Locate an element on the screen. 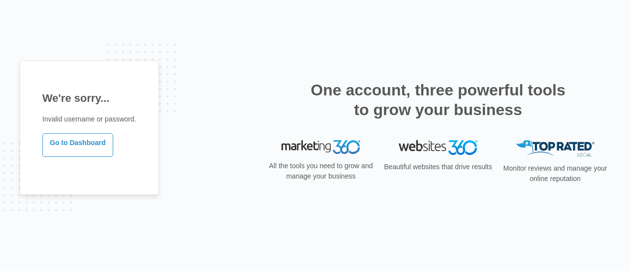  a: Go to Dashboard is located at coordinates (78, 145).